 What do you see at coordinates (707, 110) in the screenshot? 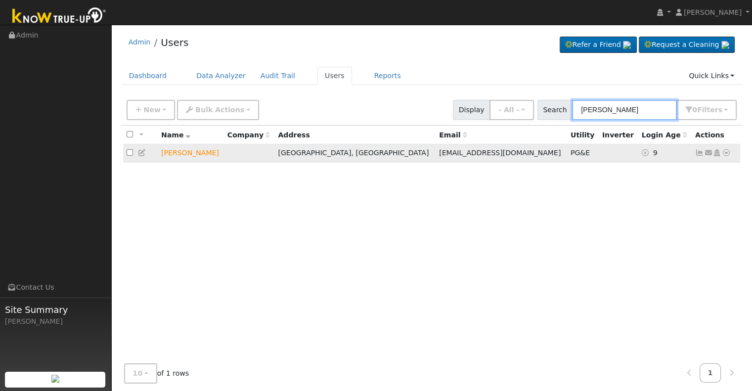
I see `button: 0Filters` at bounding box center [707, 110].